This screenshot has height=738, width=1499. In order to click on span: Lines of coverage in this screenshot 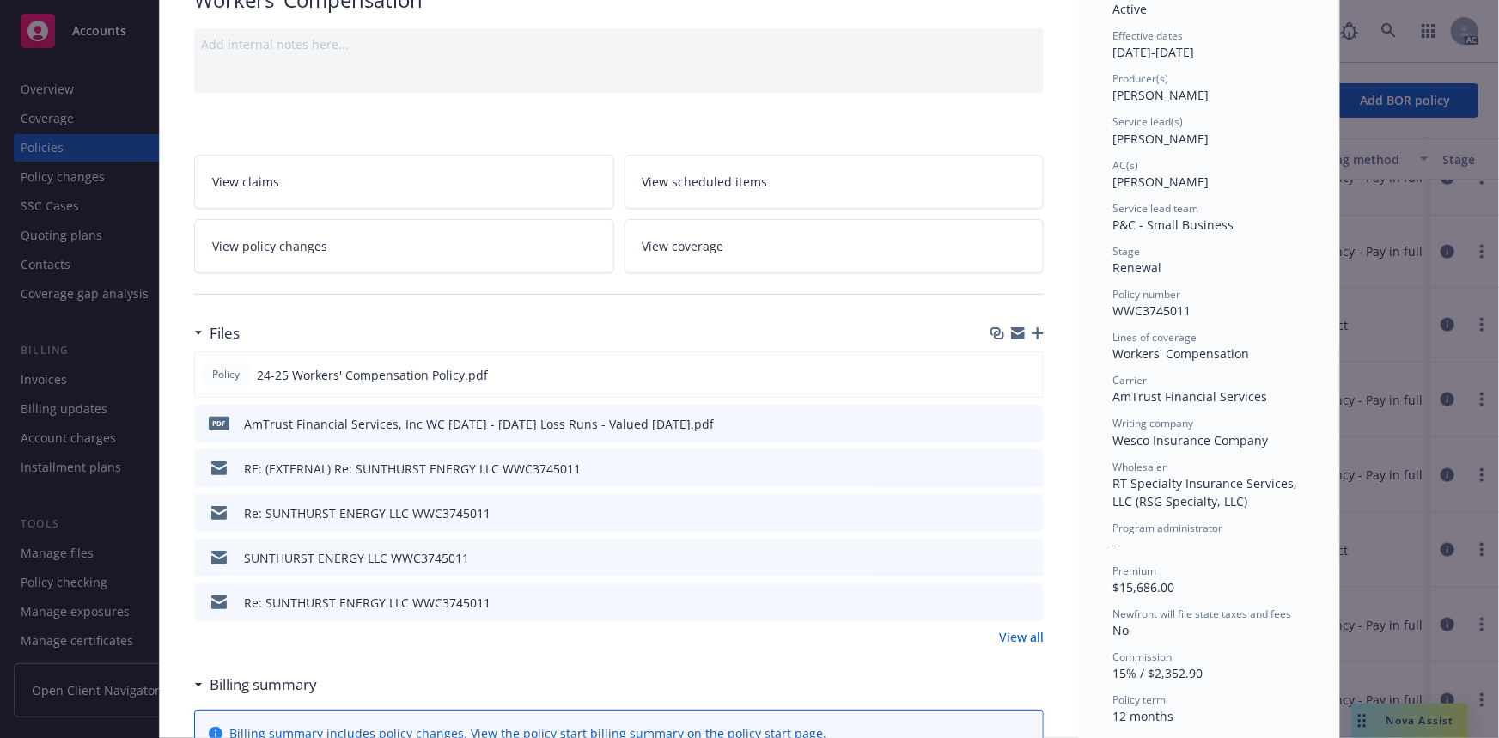, I will do `click(1154, 337)`.